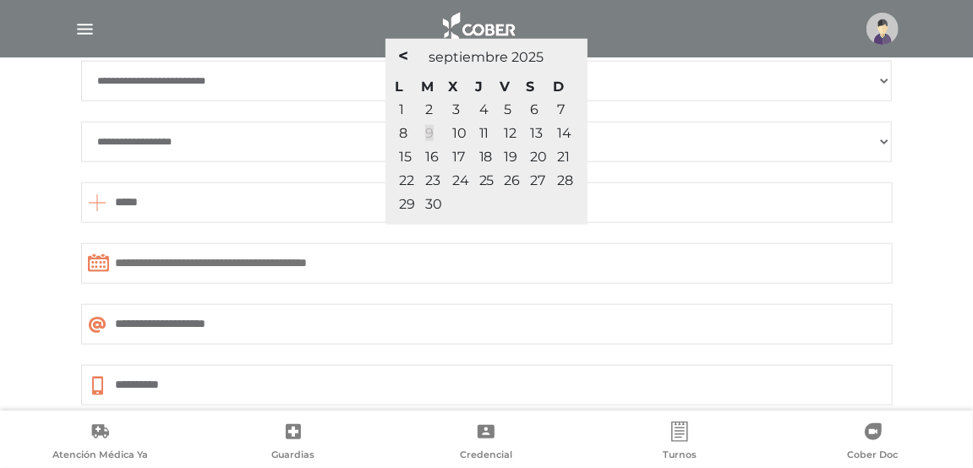  Describe the element at coordinates (680, 443) in the screenshot. I see `a: Turnos` at that location.